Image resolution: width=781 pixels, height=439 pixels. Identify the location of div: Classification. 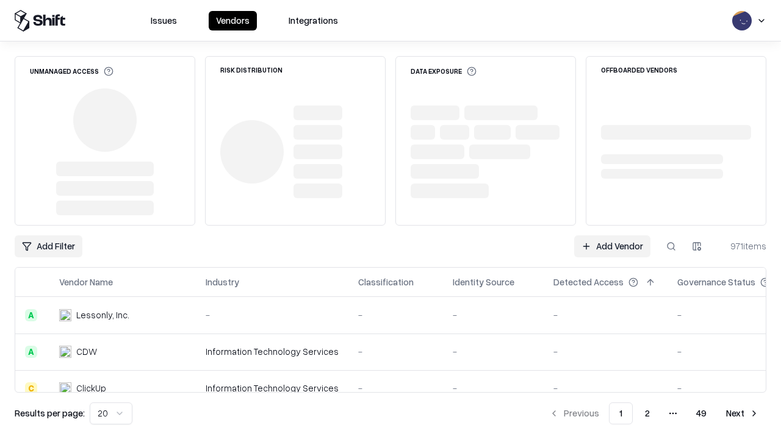
(385, 282).